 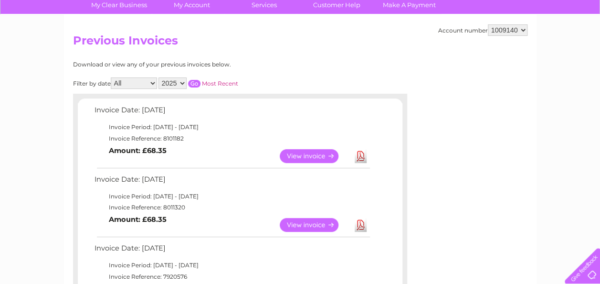 What do you see at coordinates (441, 44) in the screenshot?
I see `a: Water` at bounding box center [441, 44].